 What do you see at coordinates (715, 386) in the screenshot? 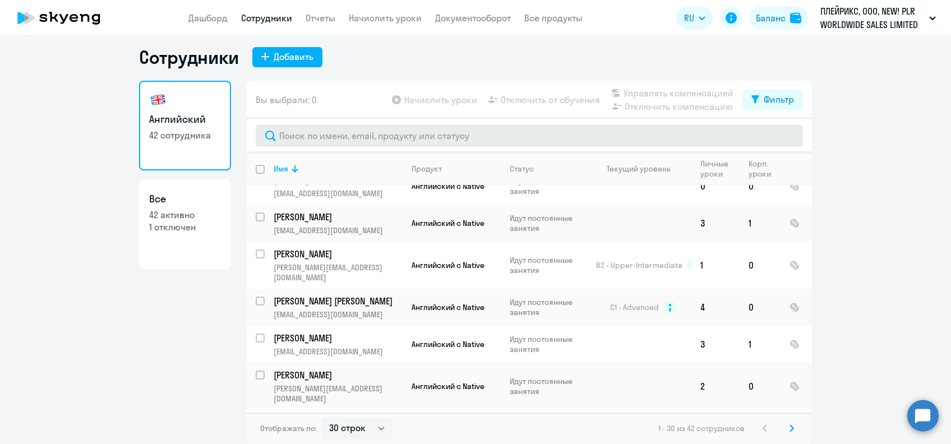
I see `td: 2` at bounding box center [715, 386].